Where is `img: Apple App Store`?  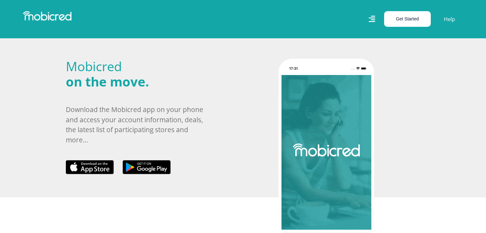
img: Apple App Store is located at coordinates (90, 167).